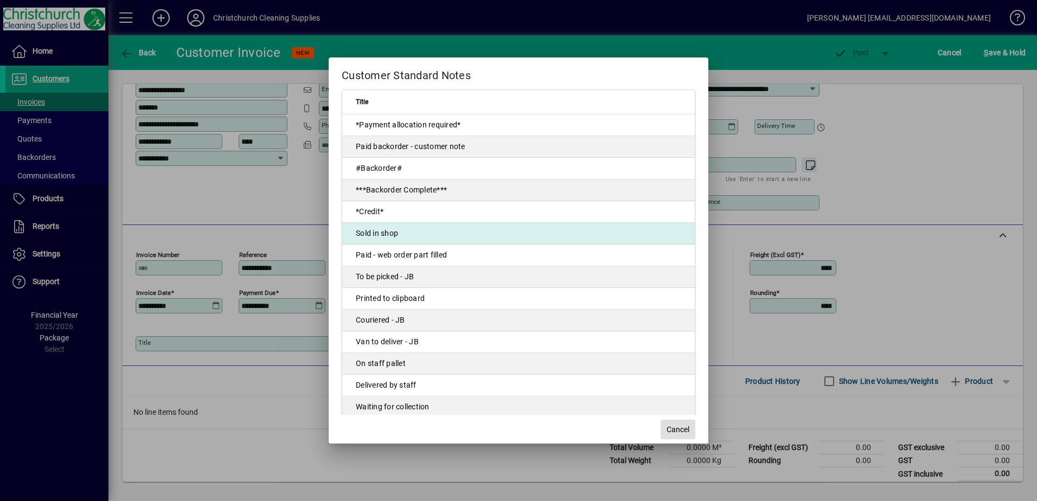 This screenshot has width=1037, height=501. What do you see at coordinates (518, 169) in the screenshot?
I see `td: #Backorder#` at bounding box center [518, 169].